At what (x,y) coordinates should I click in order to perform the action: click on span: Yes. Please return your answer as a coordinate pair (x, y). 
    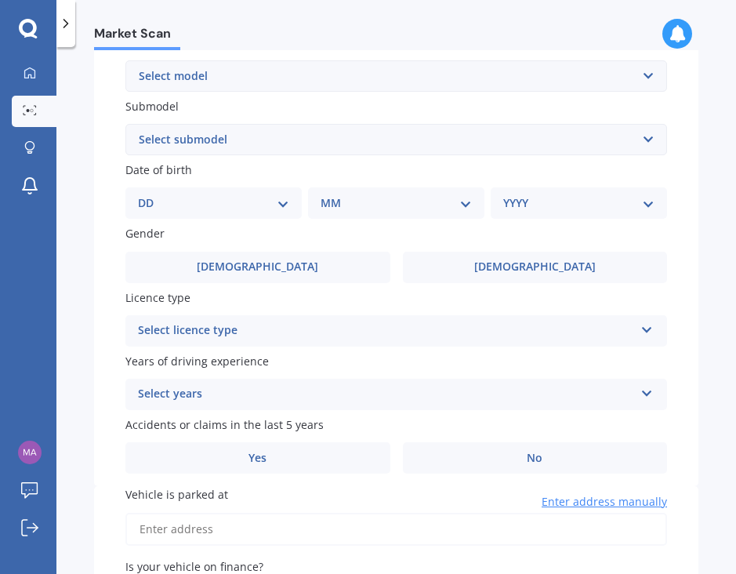
    Looking at the image, I should click on (257, 458).